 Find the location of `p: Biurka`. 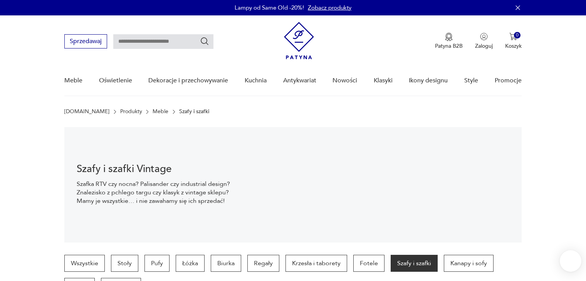

p: Biurka is located at coordinates (226, 264).